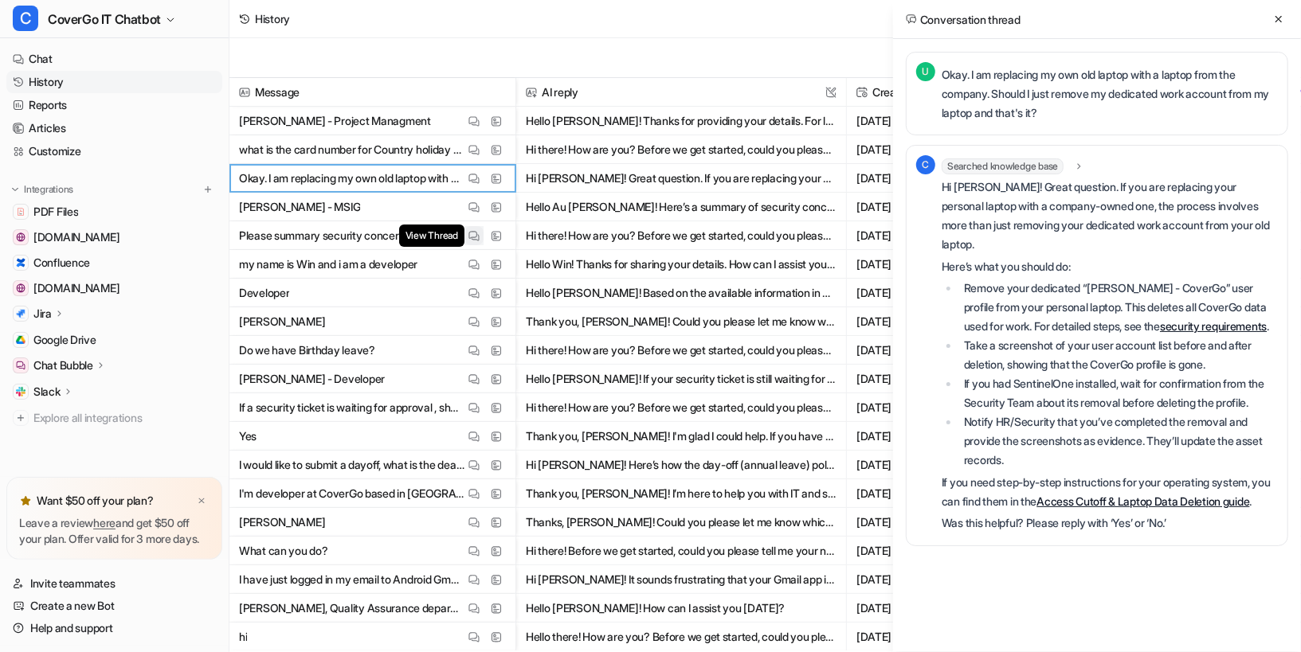 Image resolution: width=1301 pixels, height=652 pixels. Describe the element at coordinates (351, 150) in the screenshot. I see `p: what is the card number for Country holiday to fill in tempo` at that location.